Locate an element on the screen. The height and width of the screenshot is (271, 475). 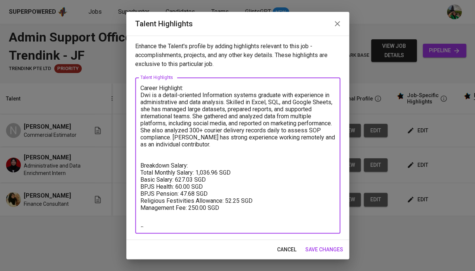
button: save changes is located at coordinates (324, 250).